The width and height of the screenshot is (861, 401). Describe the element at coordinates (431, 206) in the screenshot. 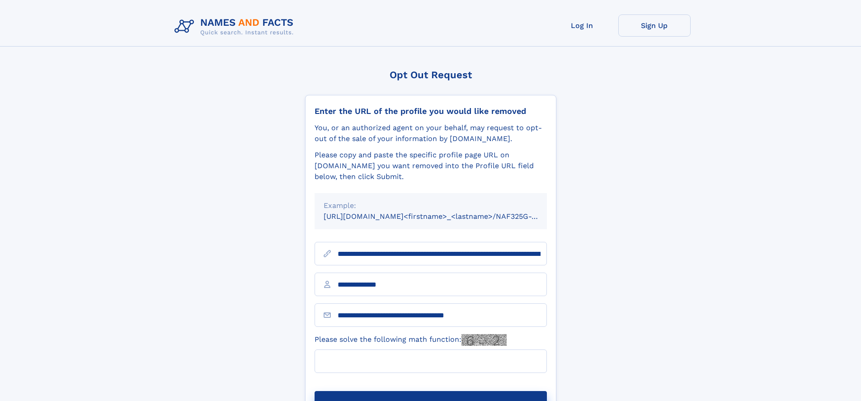

I see `div: Example:` at that location.